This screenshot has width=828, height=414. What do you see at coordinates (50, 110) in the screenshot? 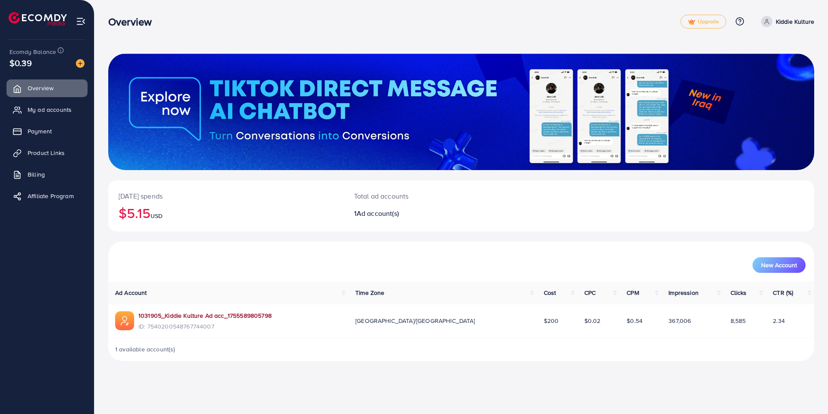
I see `span: My ad accounts` at bounding box center [50, 110].